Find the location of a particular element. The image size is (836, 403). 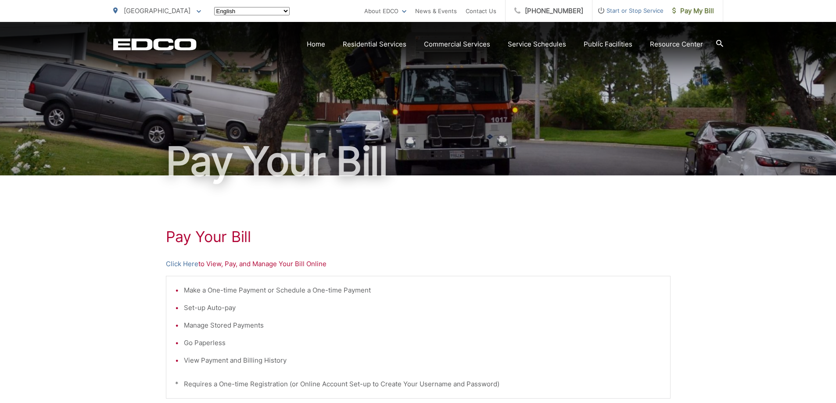

li: Manage Stored Payments is located at coordinates (423, 326).